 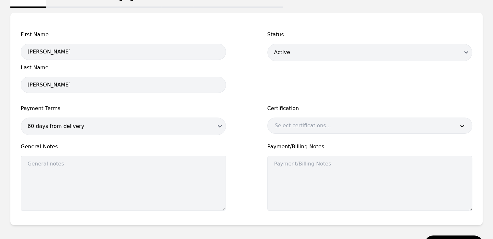 What do you see at coordinates (370, 35) in the screenshot?
I see `span: Status` at bounding box center [370, 35].